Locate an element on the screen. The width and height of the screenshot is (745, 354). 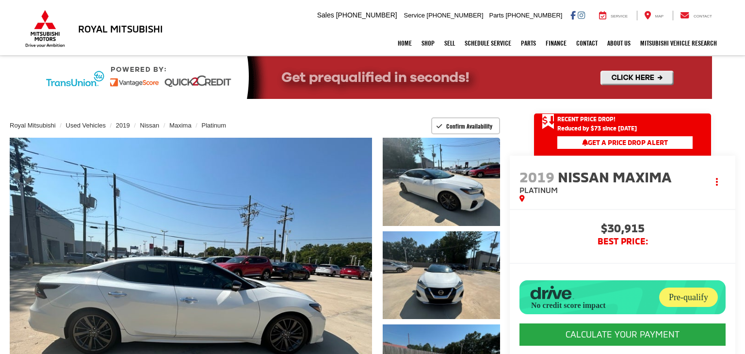
a: Nissan is located at coordinates (150, 125).